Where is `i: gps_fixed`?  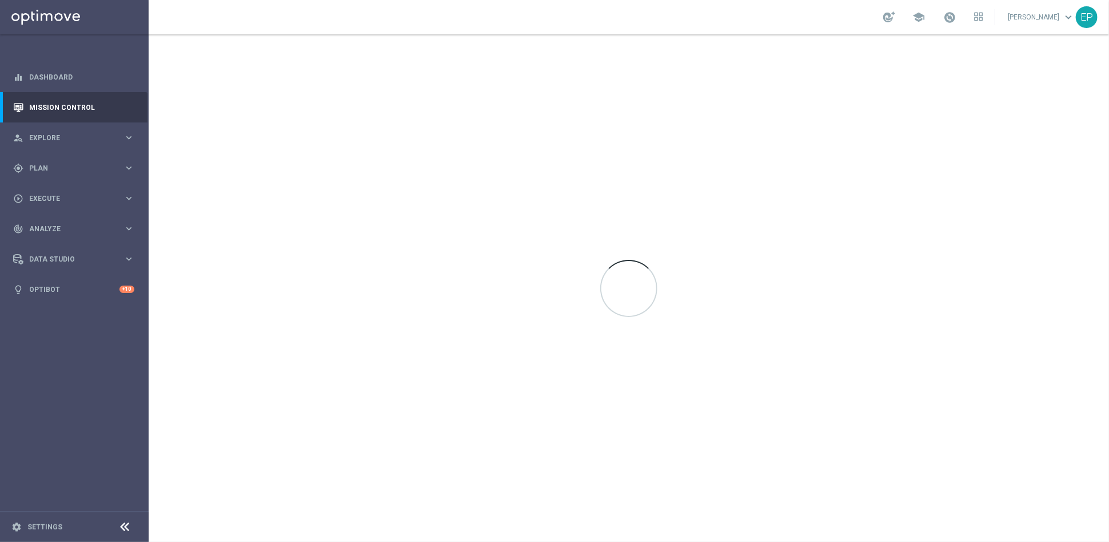
i: gps_fixed is located at coordinates (18, 168).